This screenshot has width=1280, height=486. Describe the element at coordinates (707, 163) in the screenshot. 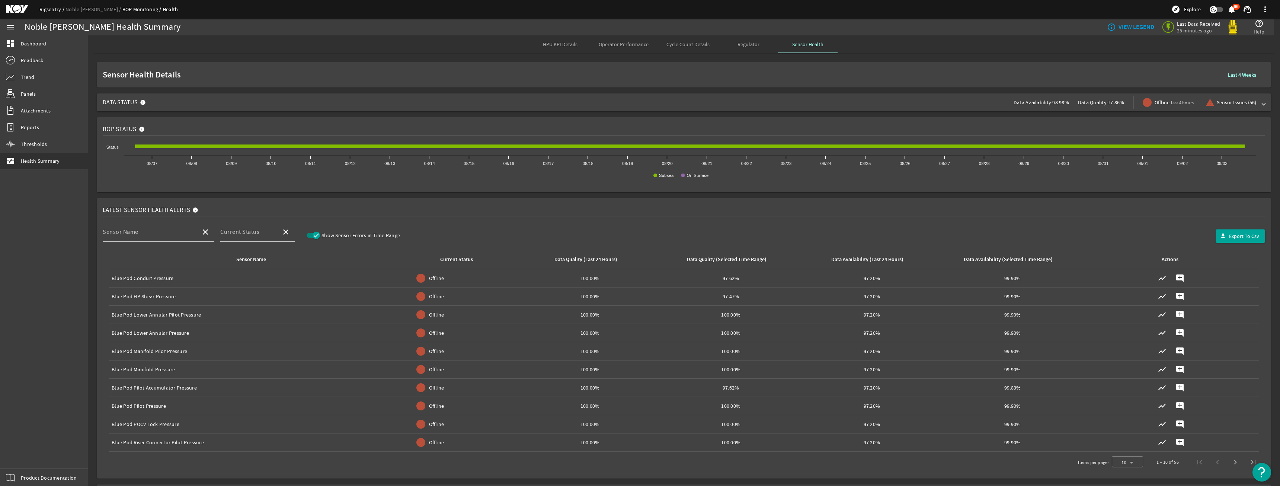

I see `text: 08/21` at that location.